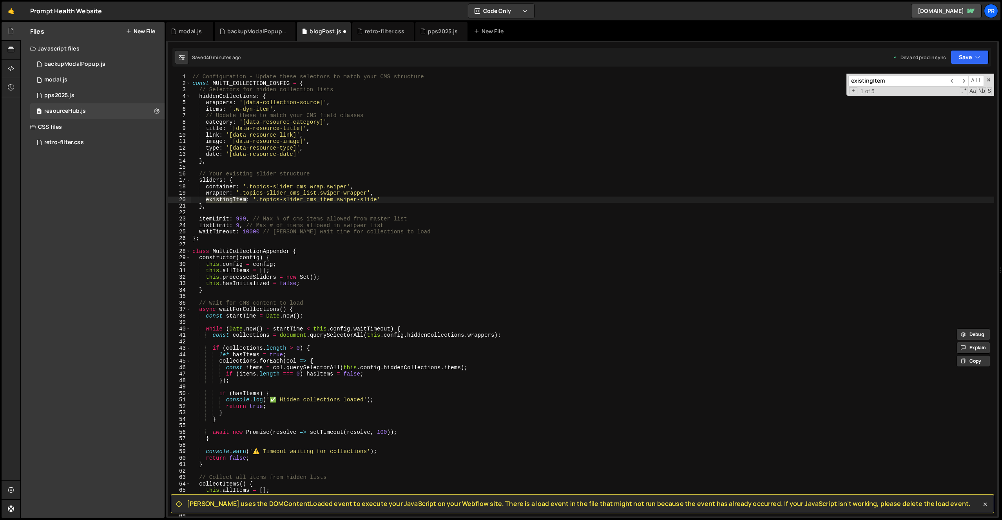 This screenshot has width=1002, height=520. I want to click on div: 12, so click(179, 148).